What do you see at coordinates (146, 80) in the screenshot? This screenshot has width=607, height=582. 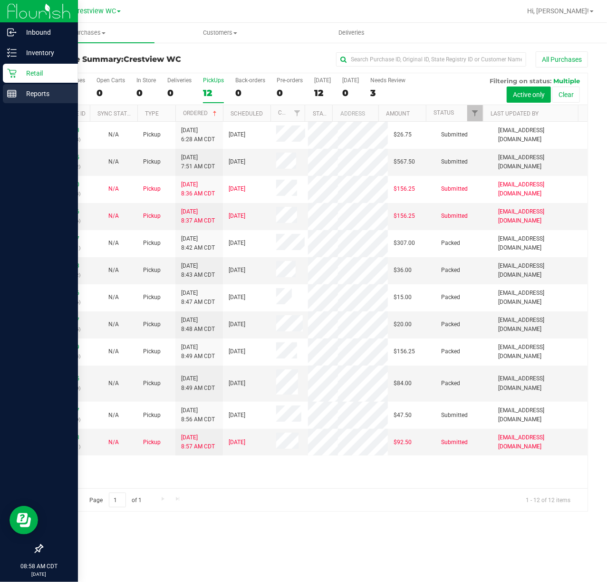 I see `div: In Store` at bounding box center [146, 80].